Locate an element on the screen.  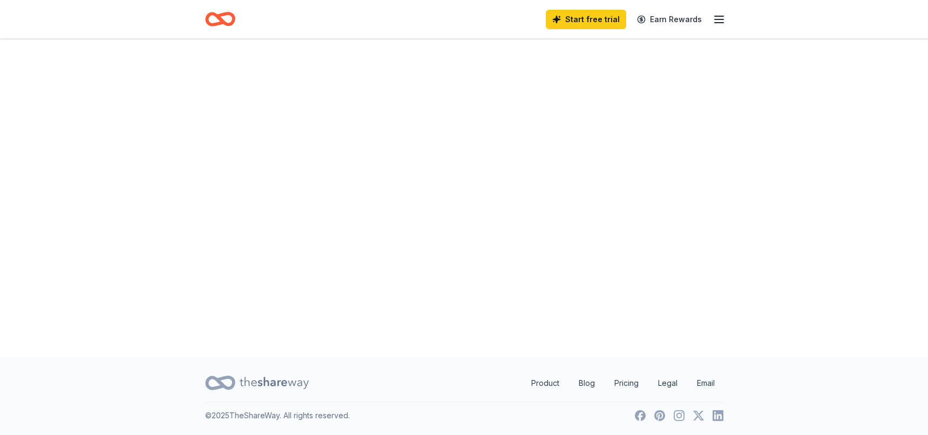
a: Home is located at coordinates (220, 19).